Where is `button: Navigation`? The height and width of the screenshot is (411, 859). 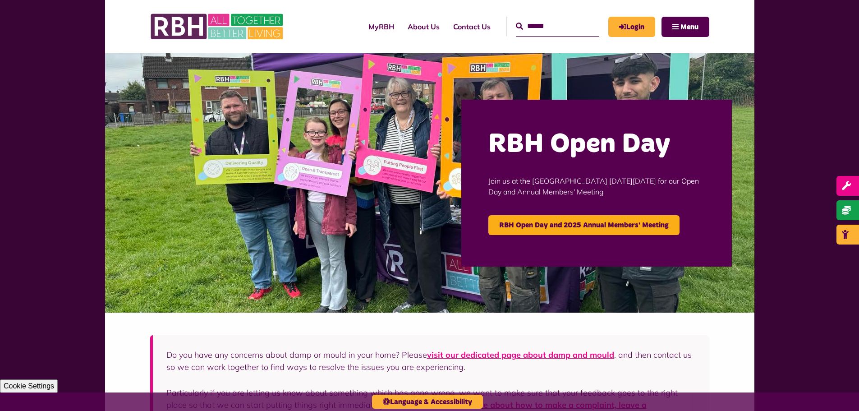 button: Navigation is located at coordinates (685, 27).